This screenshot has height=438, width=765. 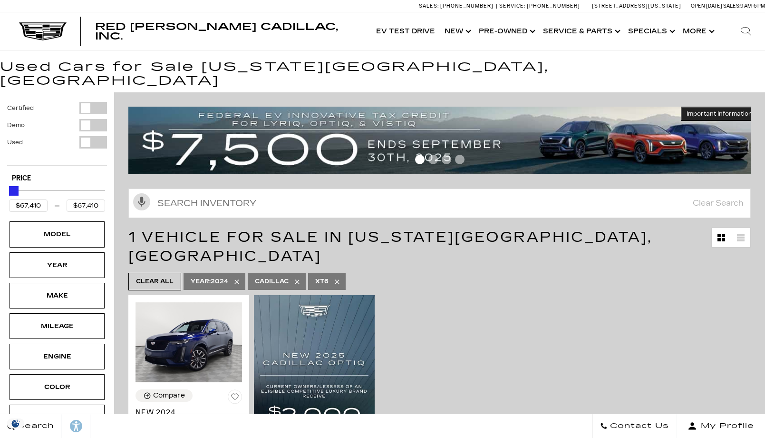 What do you see at coordinates (635, 426) in the screenshot?
I see `a: Contact Us` at bounding box center [635, 426].